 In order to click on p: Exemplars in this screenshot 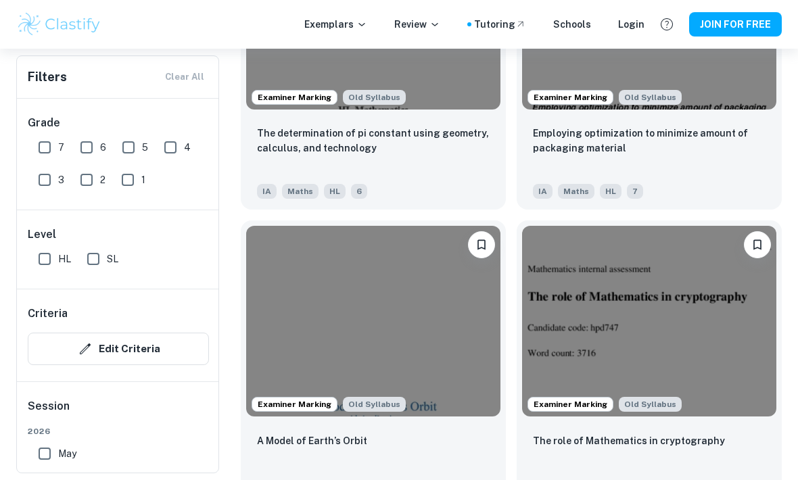, I will do `click(335, 24)`.